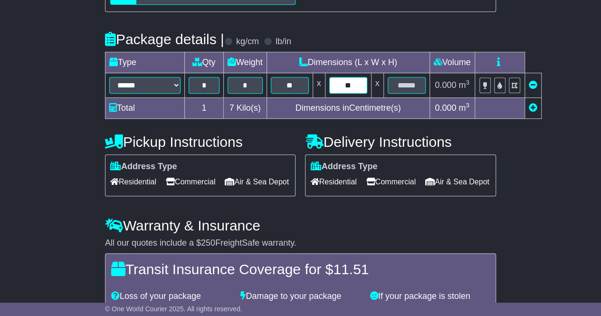 This screenshot has width=601, height=316. Describe the element at coordinates (400, 141) in the screenshot. I see `h4: Delivery Instructions` at that location.